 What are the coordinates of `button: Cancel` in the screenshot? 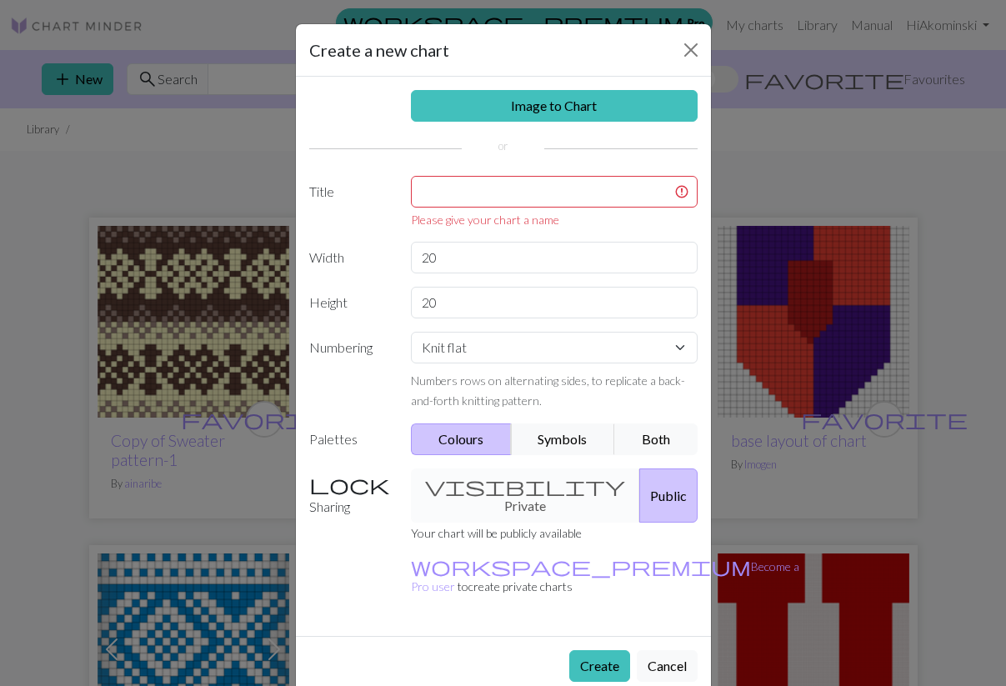 It's located at (667, 666).